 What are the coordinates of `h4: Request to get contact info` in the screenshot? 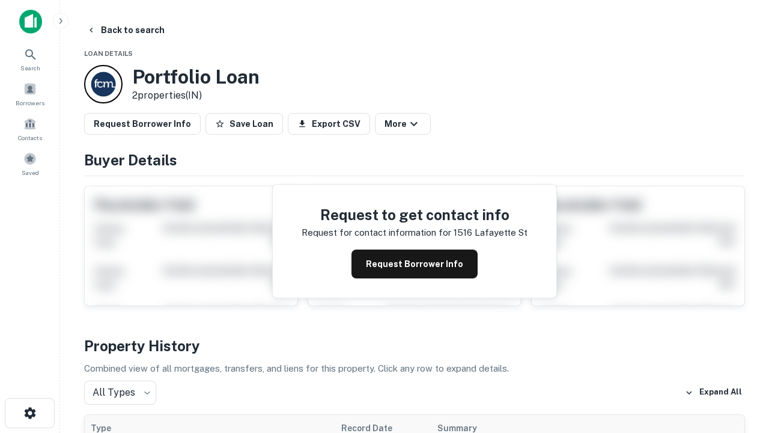 It's located at (415, 214).